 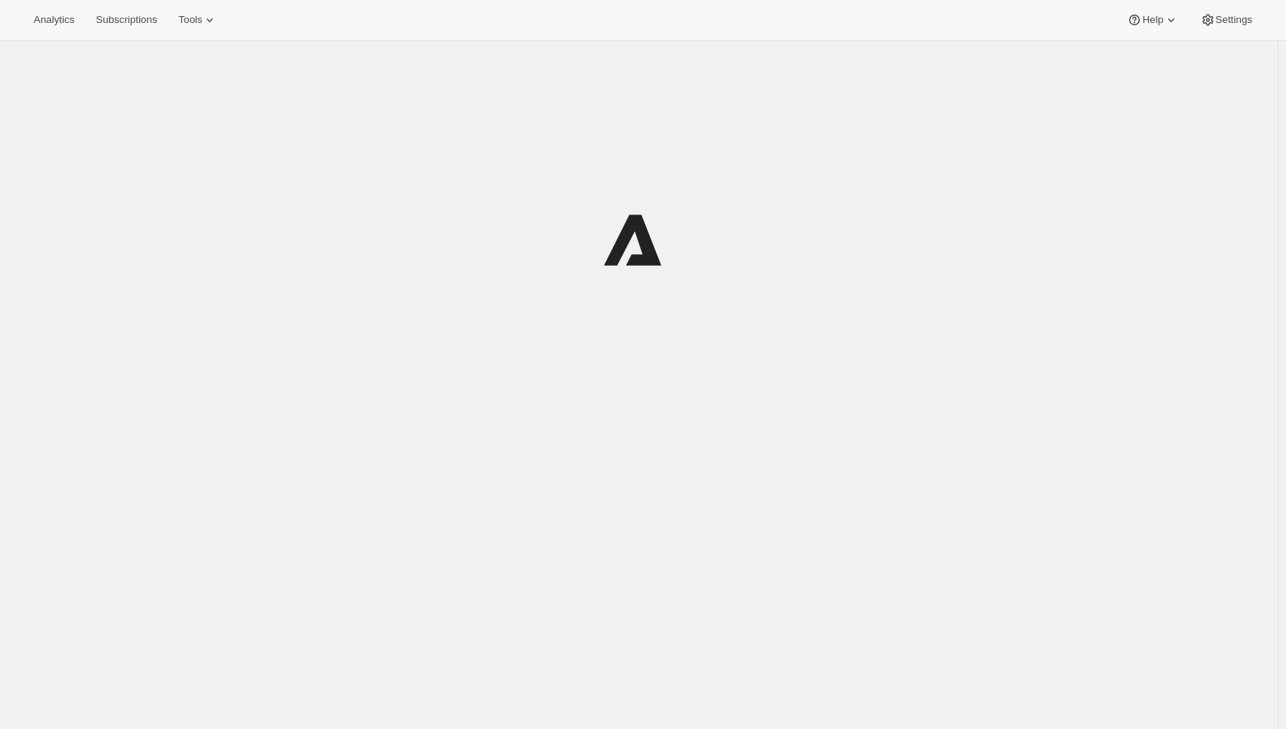 I want to click on span: Subscriptions, so click(x=126, y=20).